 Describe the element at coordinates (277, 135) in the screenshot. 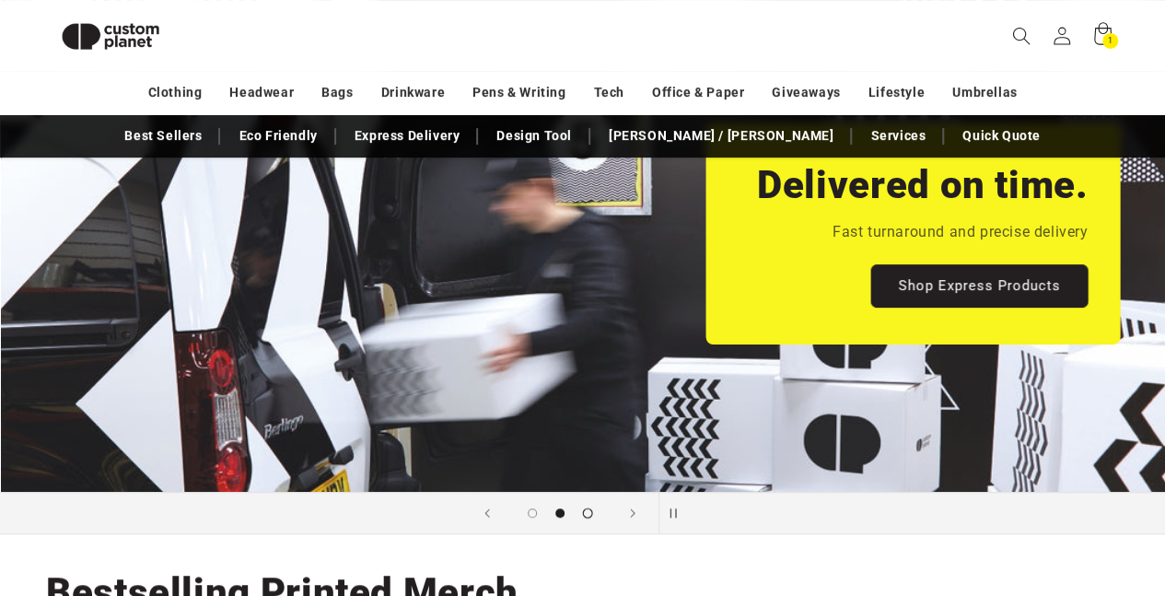

I see `a: Eco Friendly` at that location.